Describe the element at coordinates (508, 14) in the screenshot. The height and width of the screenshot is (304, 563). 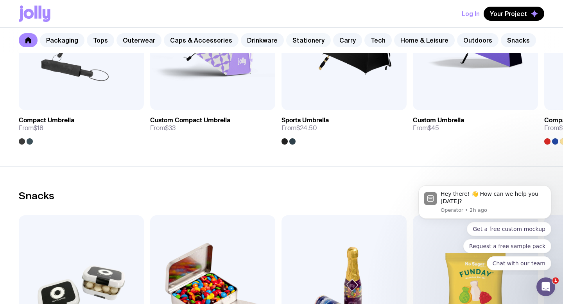
I see `span: Your Project` at that location.